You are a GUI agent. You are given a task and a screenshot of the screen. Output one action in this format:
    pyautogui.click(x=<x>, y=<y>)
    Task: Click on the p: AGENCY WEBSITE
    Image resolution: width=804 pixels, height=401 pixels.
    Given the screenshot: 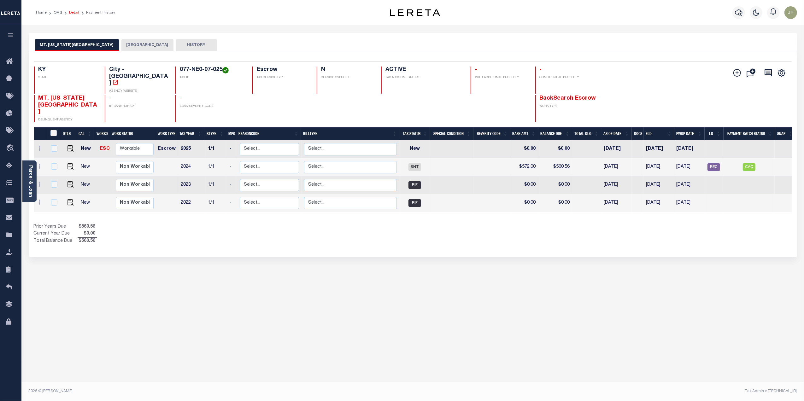 What is the action you would take?
    pyautogui.click(x=139, y=91)
    